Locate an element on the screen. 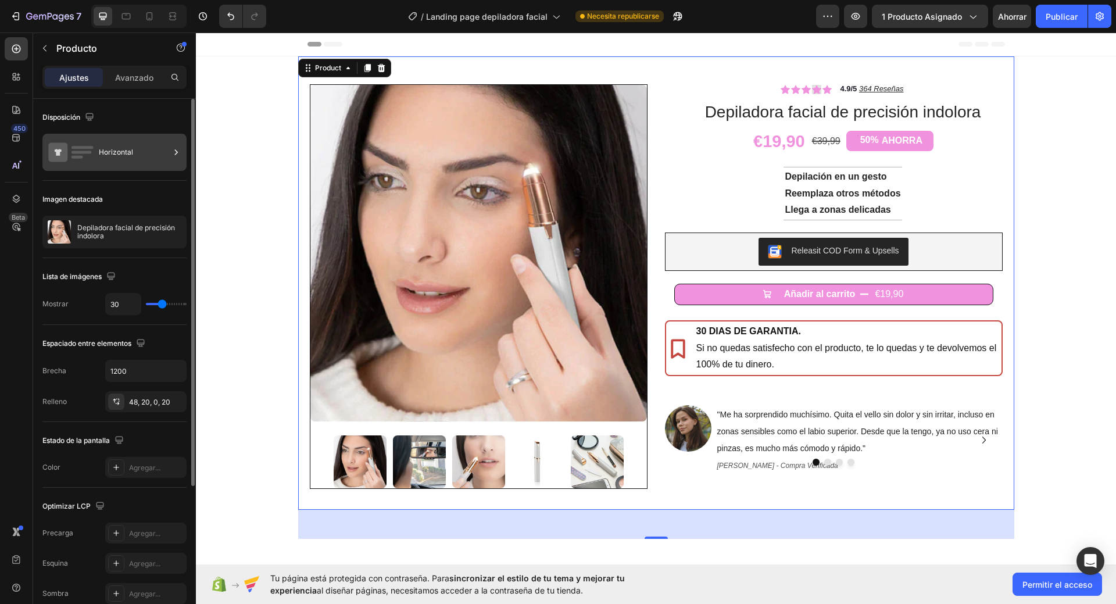 This screenshot has height=604, width=1116. strong: Llega a zonas delicadas is located at coordinates (641, 177).